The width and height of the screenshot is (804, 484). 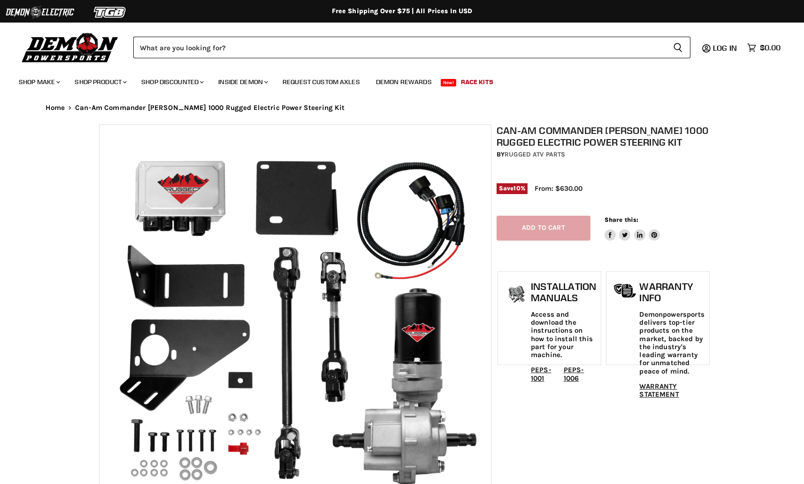 I want to click on a: Shop Discounted, so click(x=172, y=82).